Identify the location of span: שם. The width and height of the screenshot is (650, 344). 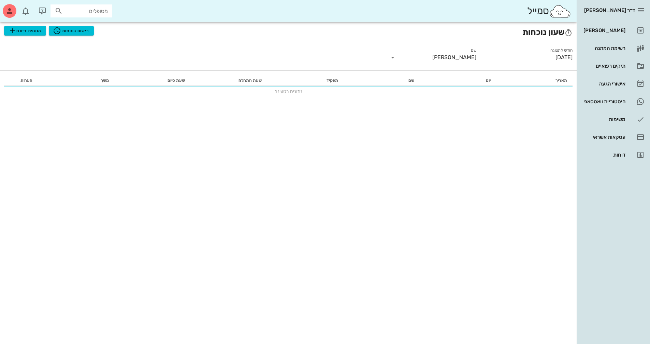
(411, 80).